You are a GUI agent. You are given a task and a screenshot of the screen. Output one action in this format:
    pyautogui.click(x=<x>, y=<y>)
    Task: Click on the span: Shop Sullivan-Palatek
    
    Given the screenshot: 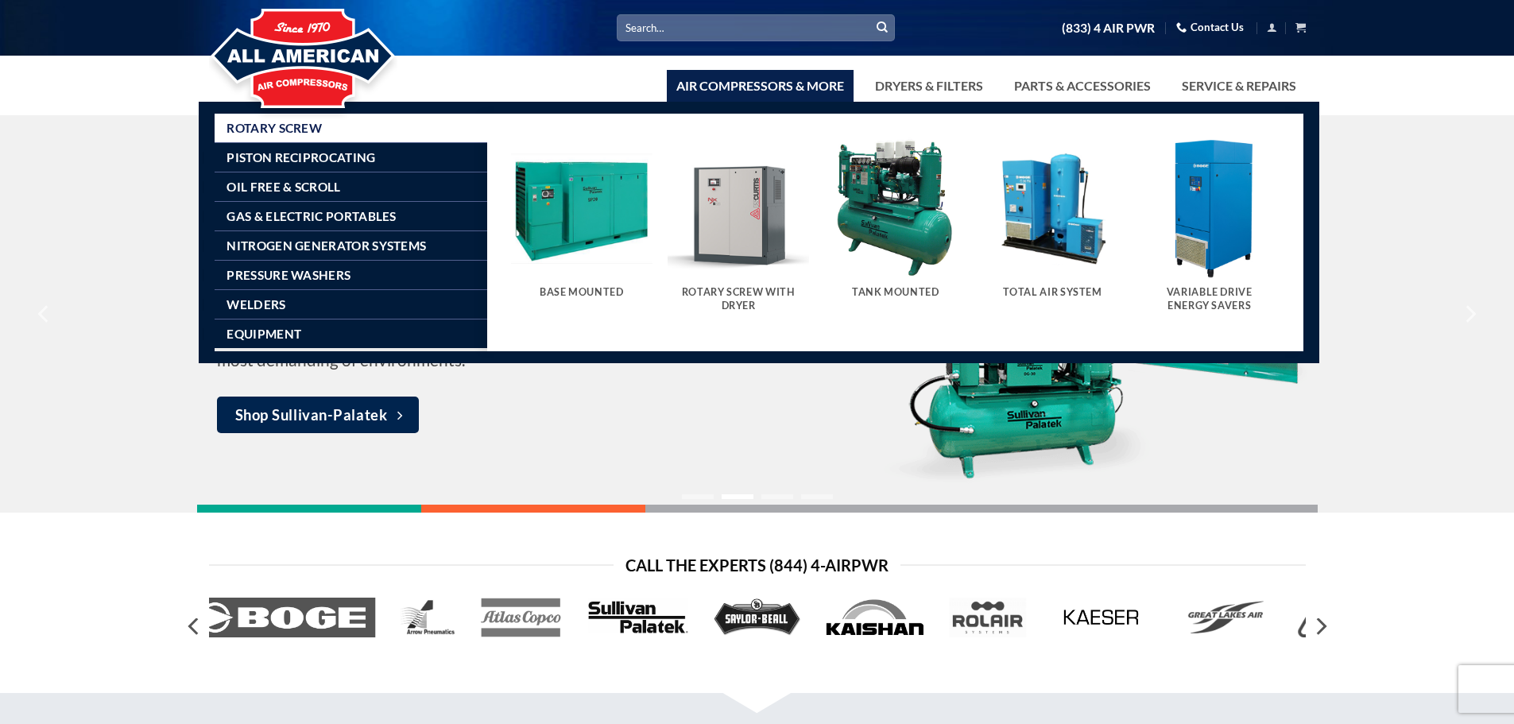 What is the action you would take?
    pyautogui.click(x=312, y=415)
    